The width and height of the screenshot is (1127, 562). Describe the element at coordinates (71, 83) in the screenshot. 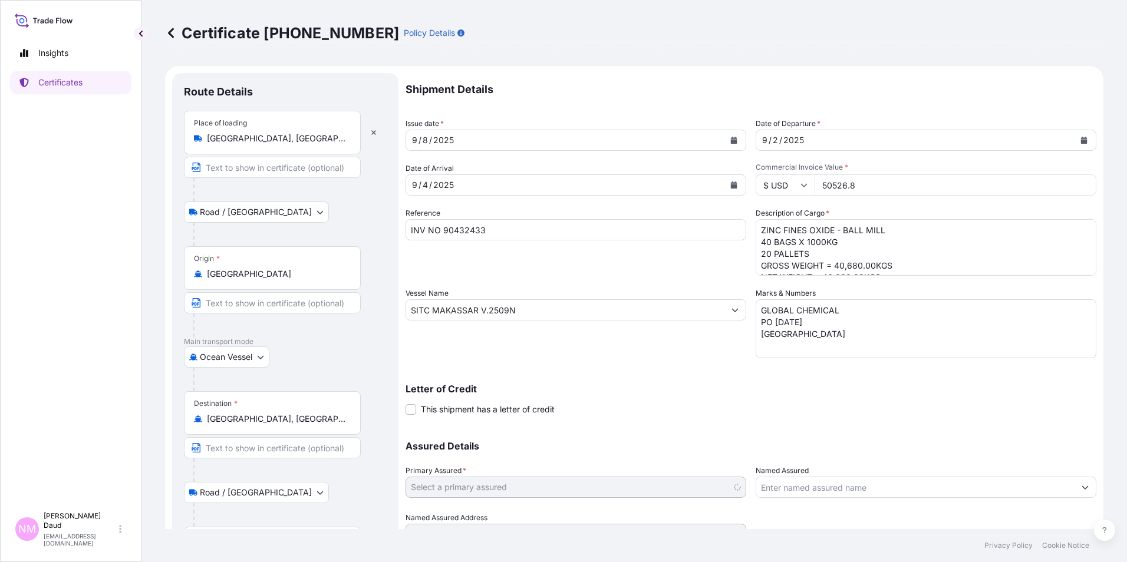

I see `a: Certificates` at that location.